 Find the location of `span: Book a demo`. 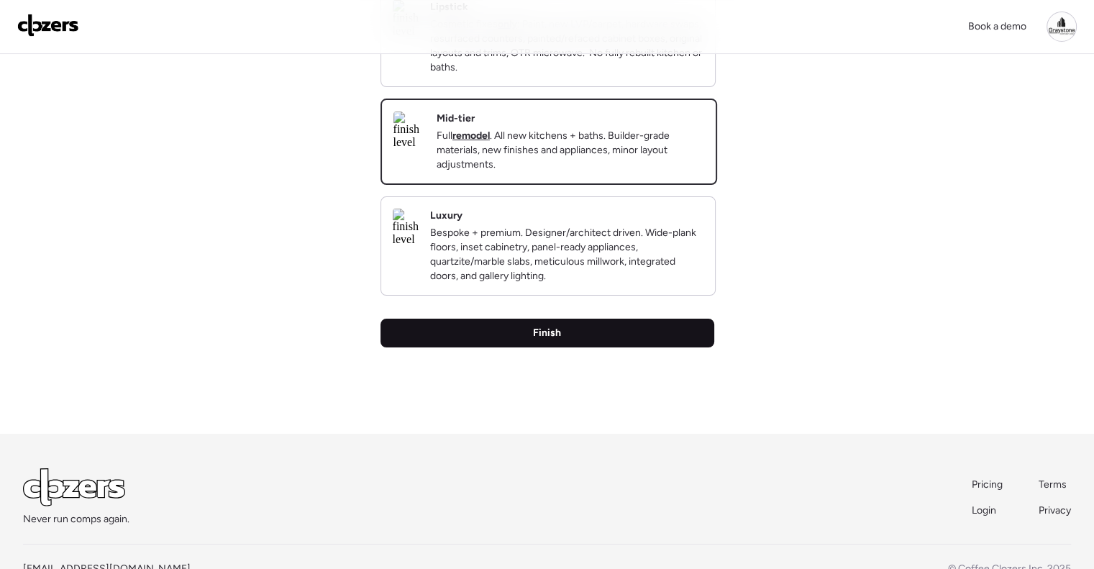

span: Book a demo is located at coordinates (997, 26).